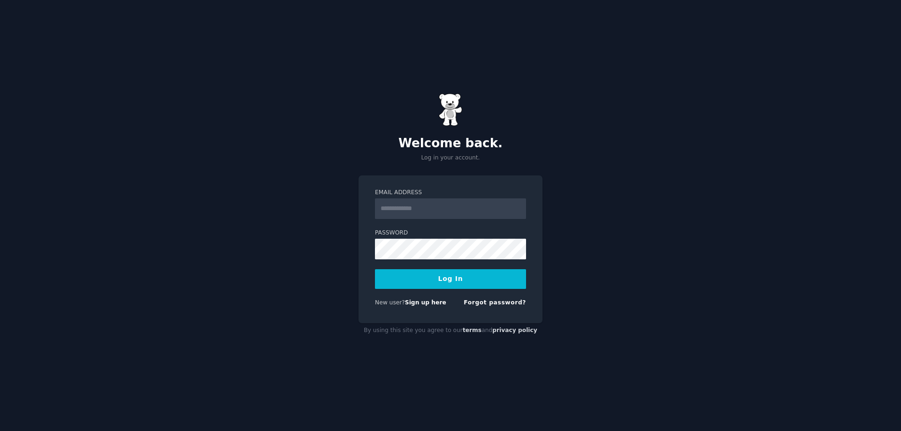  Describe the element at coordinates (472, 331) in the screenshot. I see `a: terms` at that location.